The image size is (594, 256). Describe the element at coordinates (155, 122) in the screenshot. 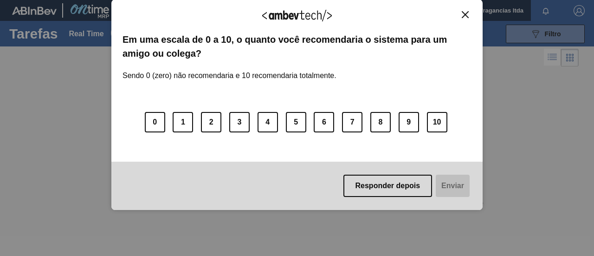

I see `button: 0` at that location.